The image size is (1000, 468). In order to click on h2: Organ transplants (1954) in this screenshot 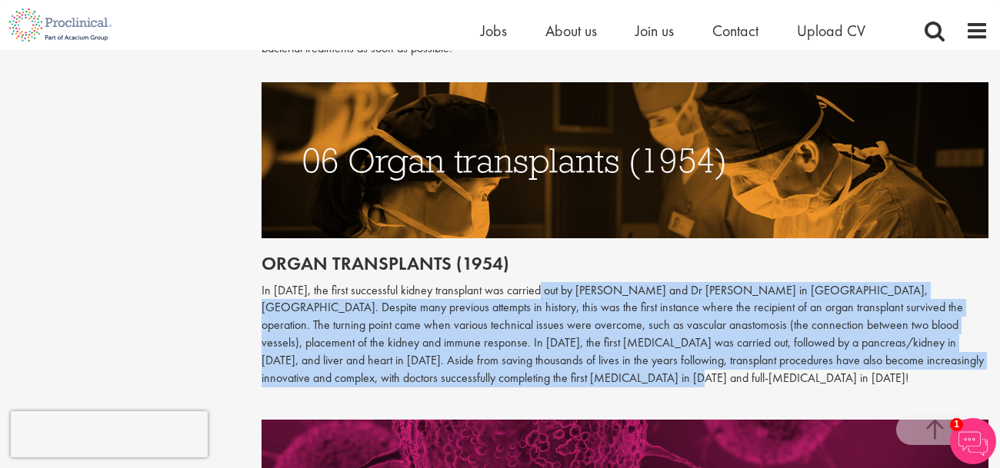, I will do `click(625, 264)`.